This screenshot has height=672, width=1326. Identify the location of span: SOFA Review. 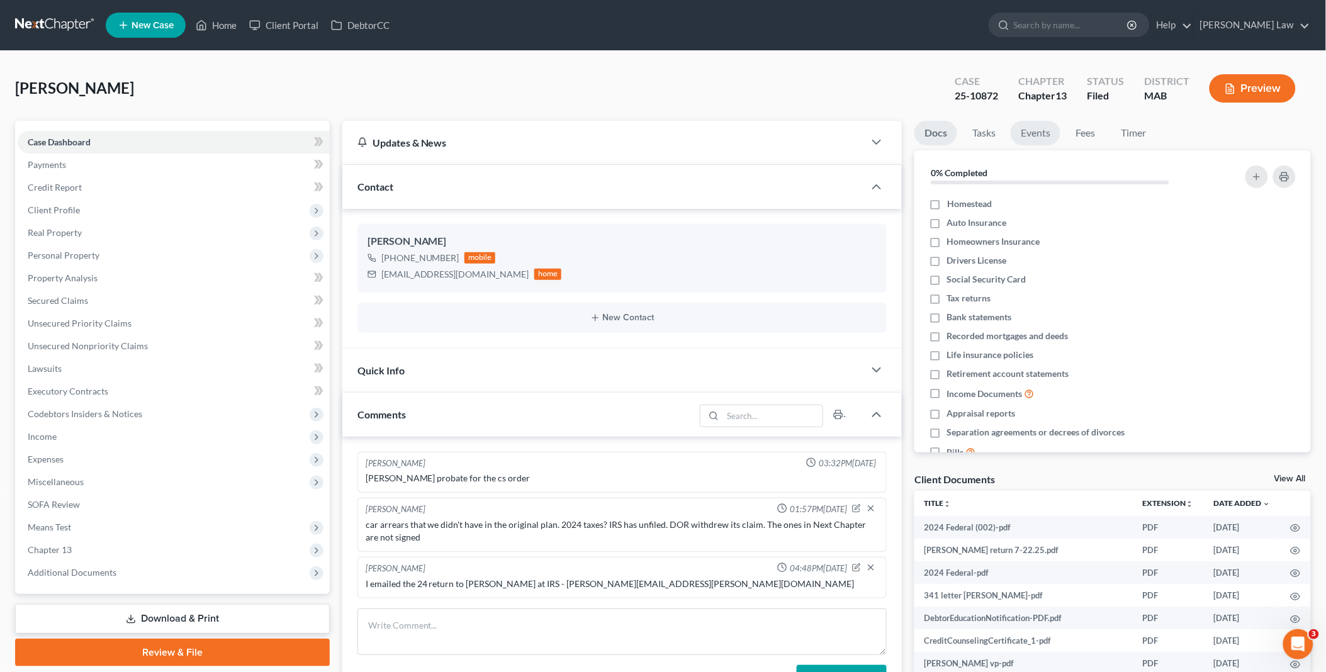
(53, 504).